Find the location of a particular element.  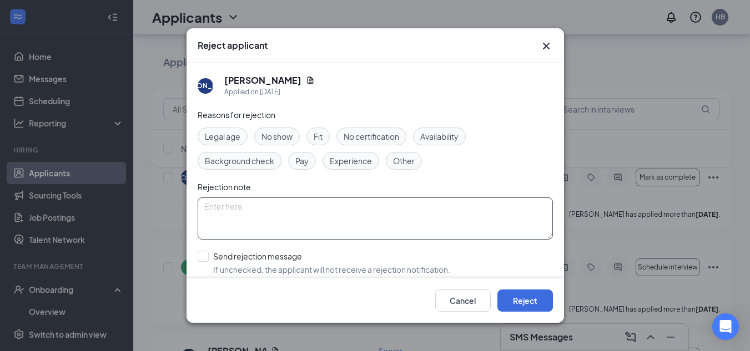

span: No show is located at coordinates (277, 137).